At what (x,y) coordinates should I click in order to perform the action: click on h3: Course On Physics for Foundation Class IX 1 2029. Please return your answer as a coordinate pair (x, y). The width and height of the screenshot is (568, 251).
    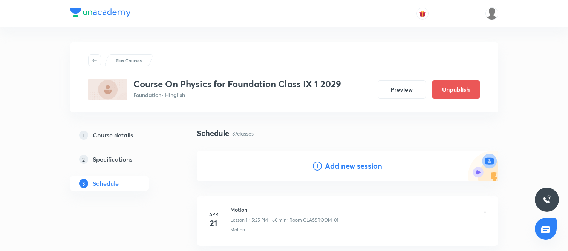
    Looking at the image, I should click on (237, 84).